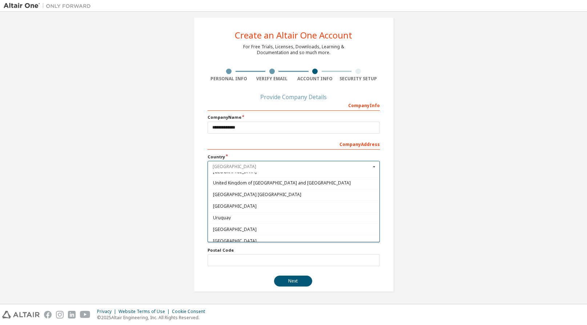 The height and width of the screenshot is (325, 587). Describe the element at coordinates (294, 50) in the screenshot. I see `div: For Free Trials, Licenses, Downloads, Learning & Documentation and so much more.` at that location.